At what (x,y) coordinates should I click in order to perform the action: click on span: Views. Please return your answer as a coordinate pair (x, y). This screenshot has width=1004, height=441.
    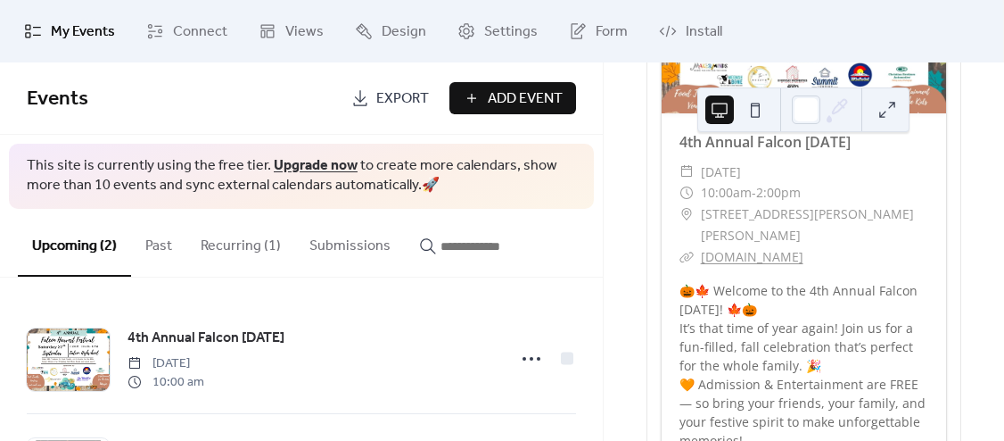
    Looking at the image, I should click on (304, 32).